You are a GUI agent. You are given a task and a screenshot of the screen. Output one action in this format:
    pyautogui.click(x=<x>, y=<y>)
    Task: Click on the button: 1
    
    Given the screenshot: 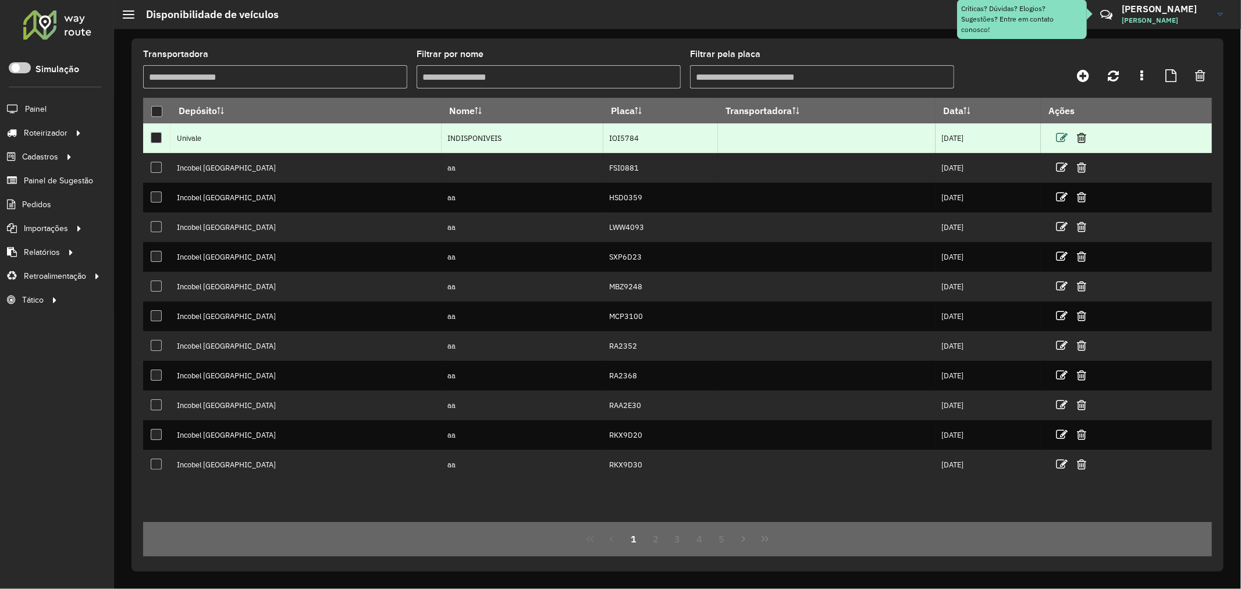 What is the action you would take?
    pyautogui.click(x=633, y=539)
    